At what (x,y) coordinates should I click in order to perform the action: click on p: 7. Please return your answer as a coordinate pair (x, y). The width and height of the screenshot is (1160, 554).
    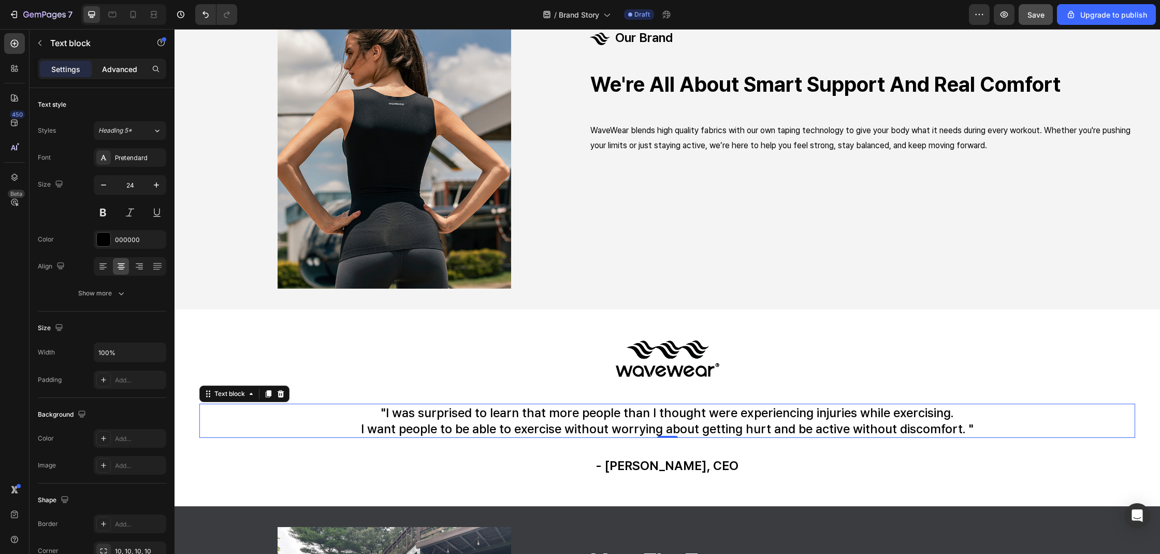
    Looking at the image, I should click on (70, 15).